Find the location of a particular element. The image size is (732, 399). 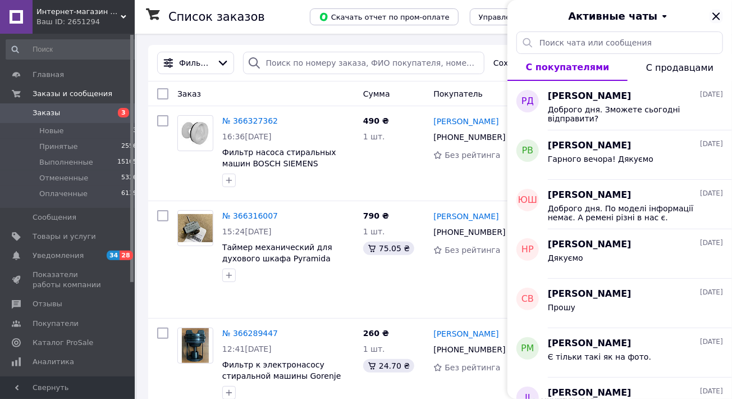

span: Оплаченные is located at coordinates (63, 194).